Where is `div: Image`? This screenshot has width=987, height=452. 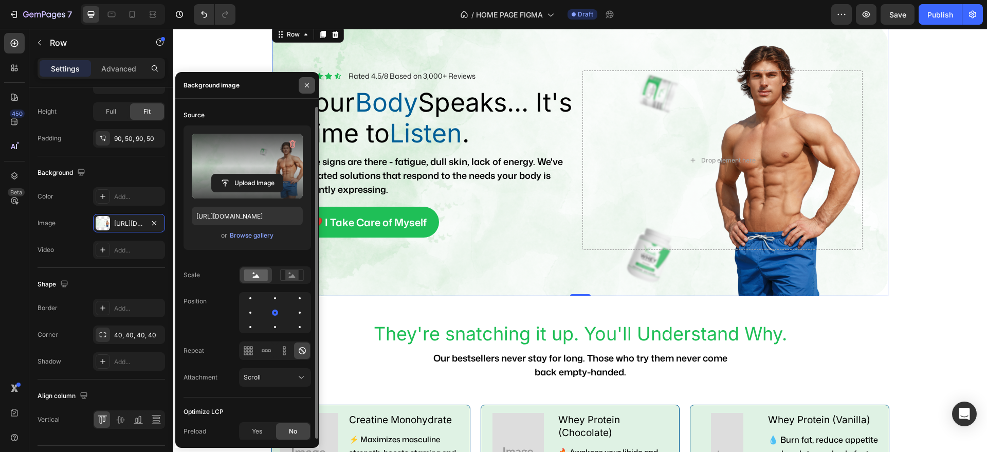 div: Image is located at coordinates (46, 223).